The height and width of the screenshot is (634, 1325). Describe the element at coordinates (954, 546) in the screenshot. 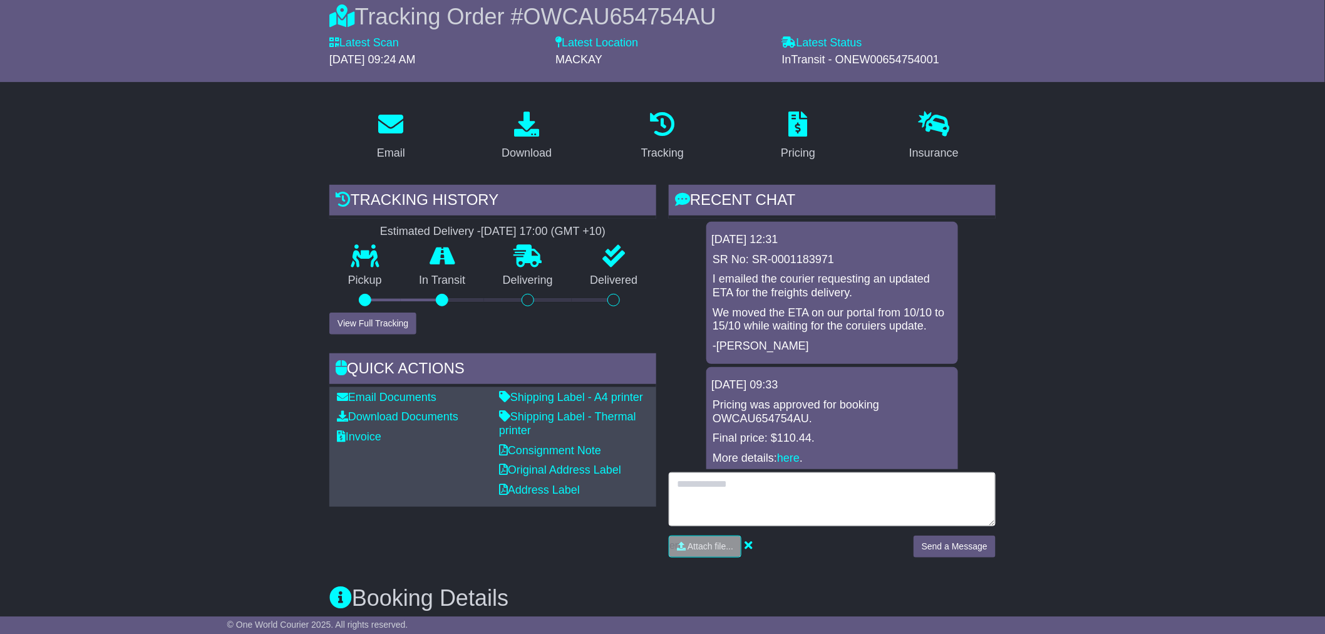

I see `button: Send a Message` at that location.